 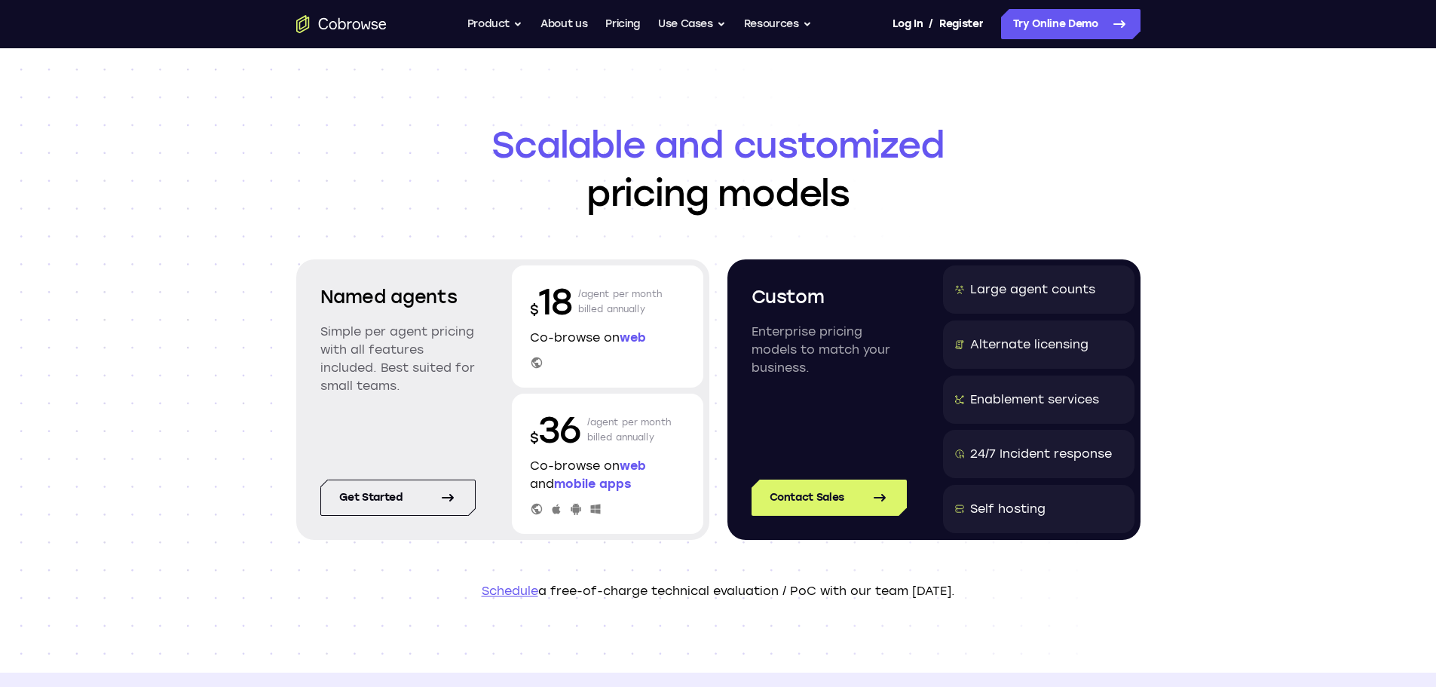 What do you see at coordinates (555, 430) in the screenshot?
I see `p: 36` at bounding box center [555, 430].